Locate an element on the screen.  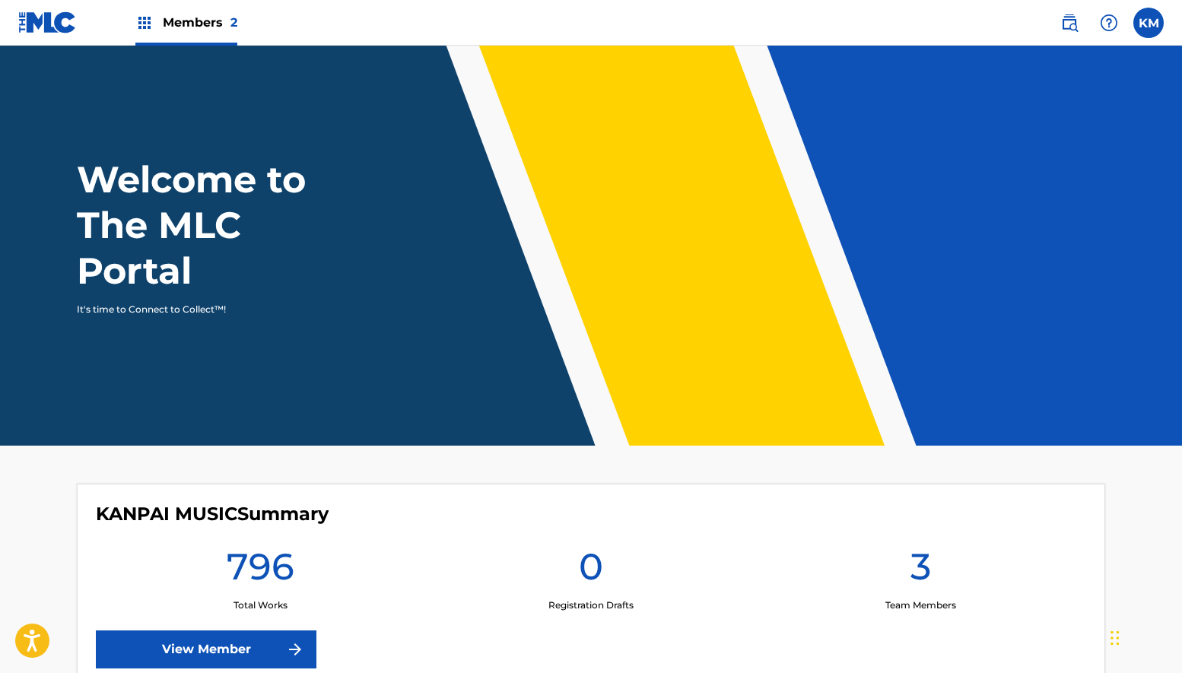
h1: Welcome to The MLC Portal is located at coordinates (219, 225).